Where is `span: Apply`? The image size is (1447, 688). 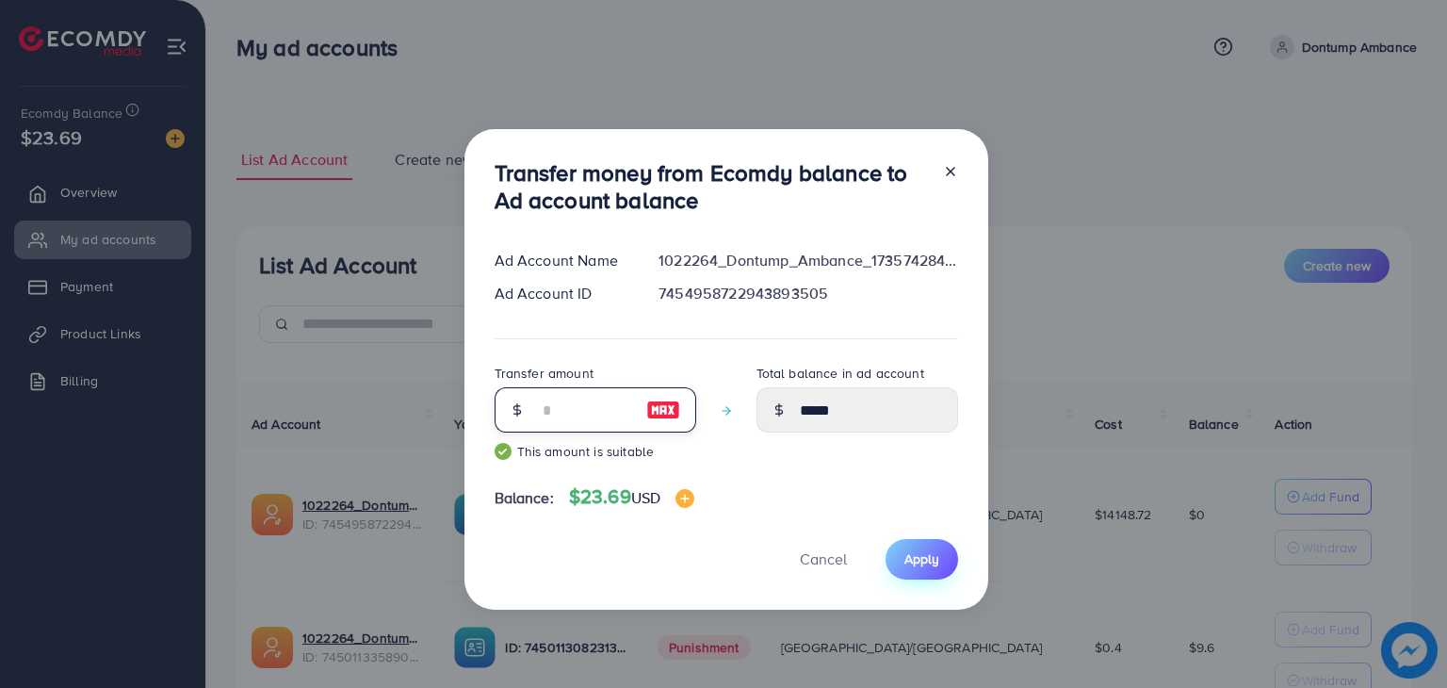
span: Apply is located at coordinates (921, 559).